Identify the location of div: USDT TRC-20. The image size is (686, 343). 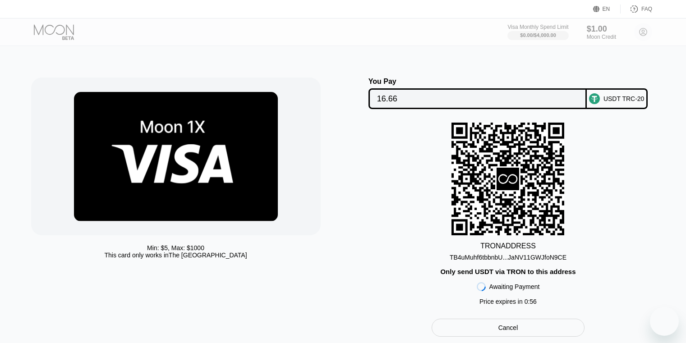
(624, 99).